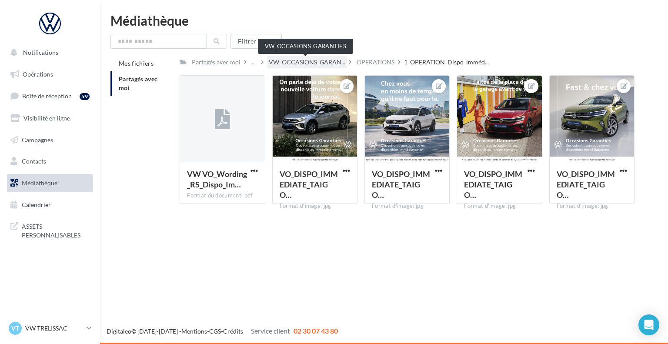 This screenshot has height=344, width=668. I want to click on a: ASSETS PERSONNALISABLES, so click(50, 230).